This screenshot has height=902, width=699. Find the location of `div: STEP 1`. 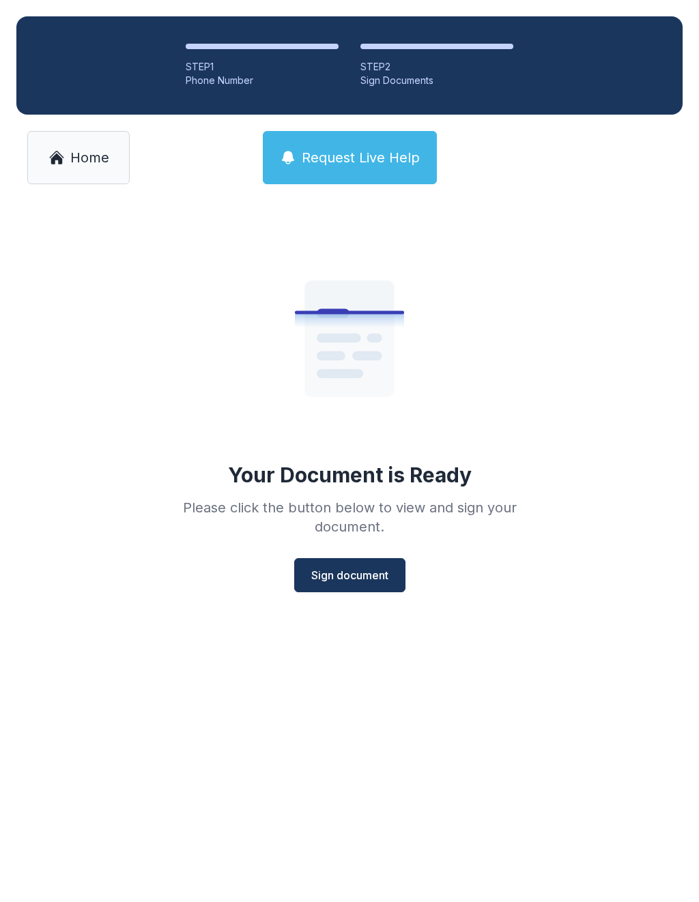

div: STEP 1 is located at coordinates (262, 67).